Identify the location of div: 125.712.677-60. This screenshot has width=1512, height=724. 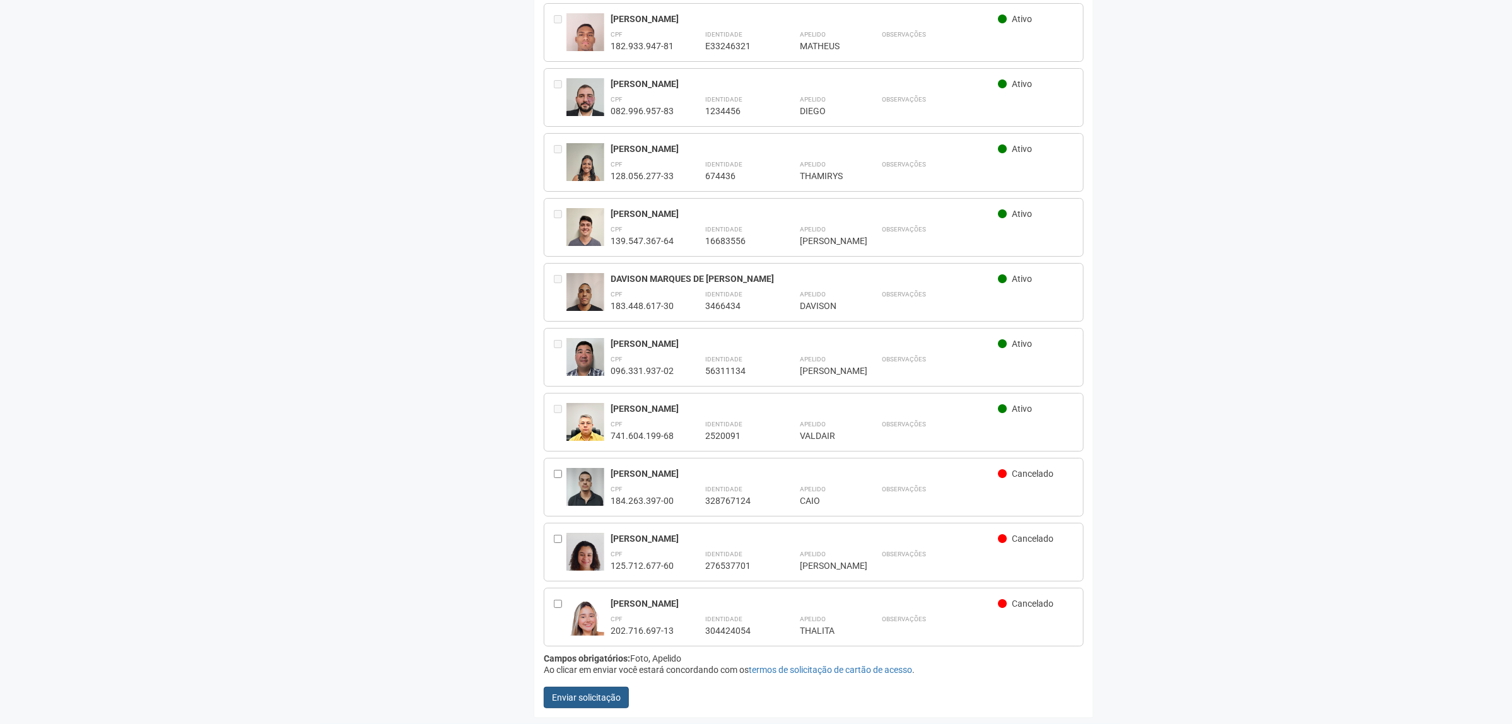
(642, 566).